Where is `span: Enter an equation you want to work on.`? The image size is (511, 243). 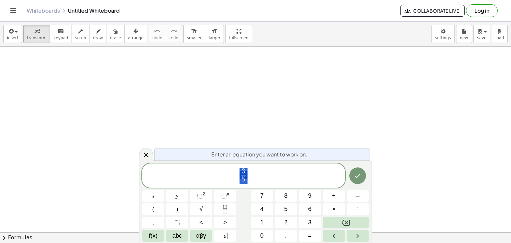 span: Enter an equation you want to work on. is located at coordinates (259, 154).